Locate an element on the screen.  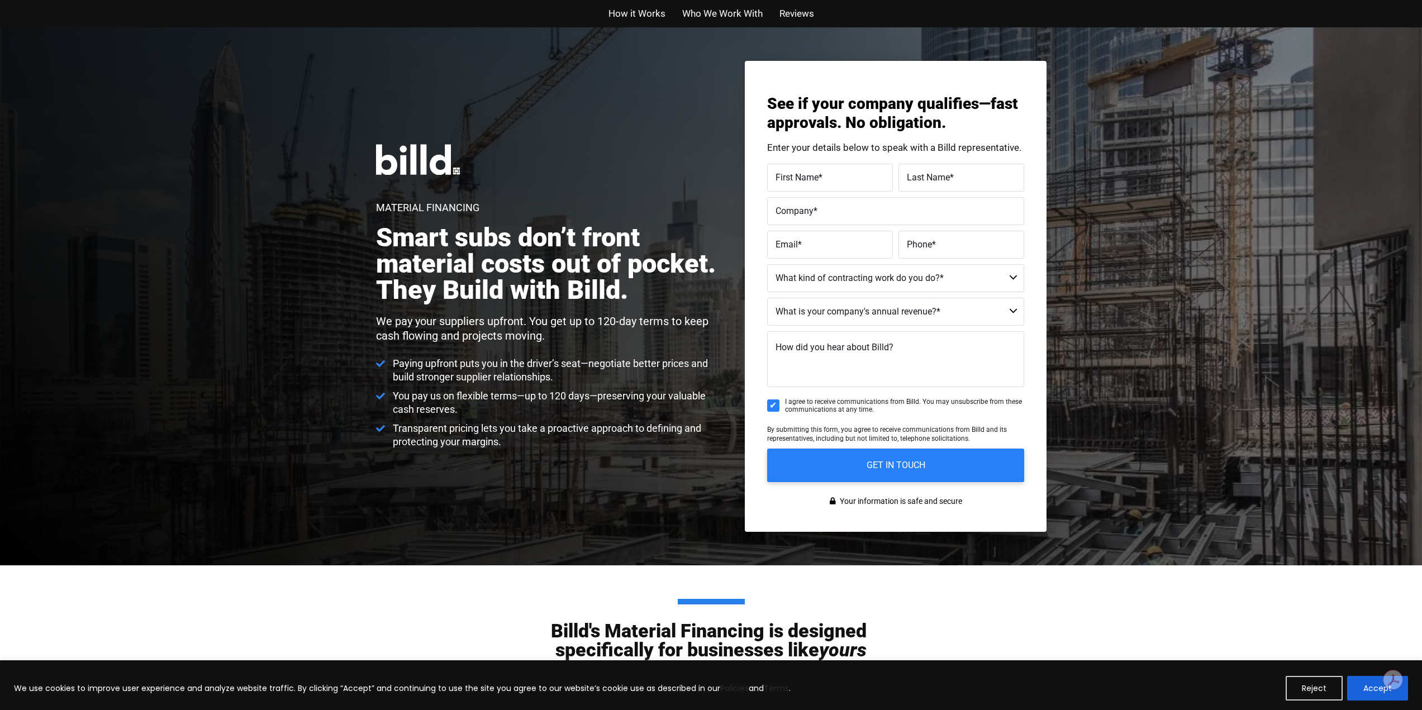
span: Who We Work With is located at coordinates (723, 13).